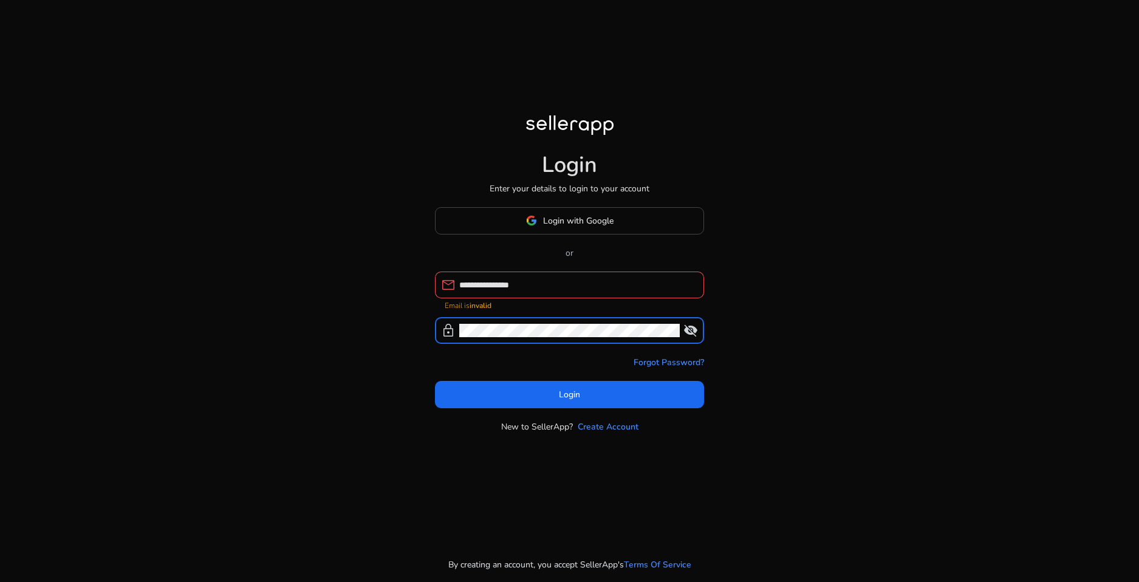  What do you see at coordinates (569, 304) in the screenshot?
I see `mat-error: Email is` at bounding box center [569, 304].